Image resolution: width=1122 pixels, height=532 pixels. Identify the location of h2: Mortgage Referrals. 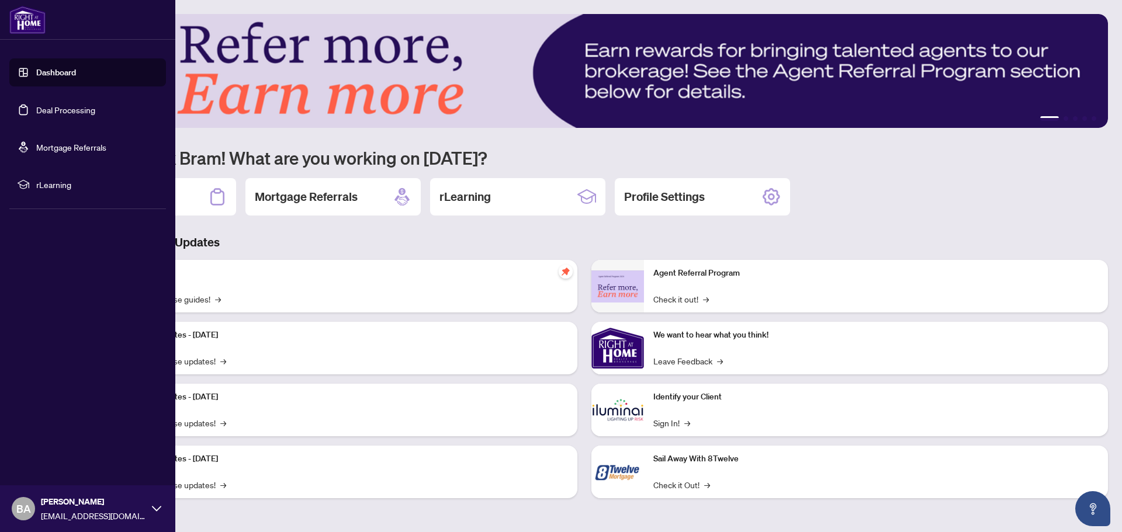
(306, 197).